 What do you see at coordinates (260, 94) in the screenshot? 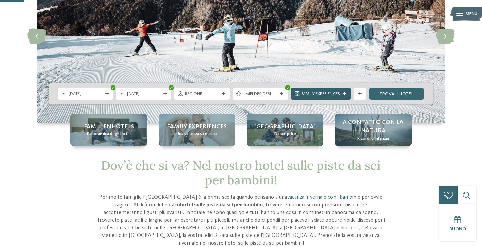
I see `span: I miei desideri` at bounding box center [260, 94].